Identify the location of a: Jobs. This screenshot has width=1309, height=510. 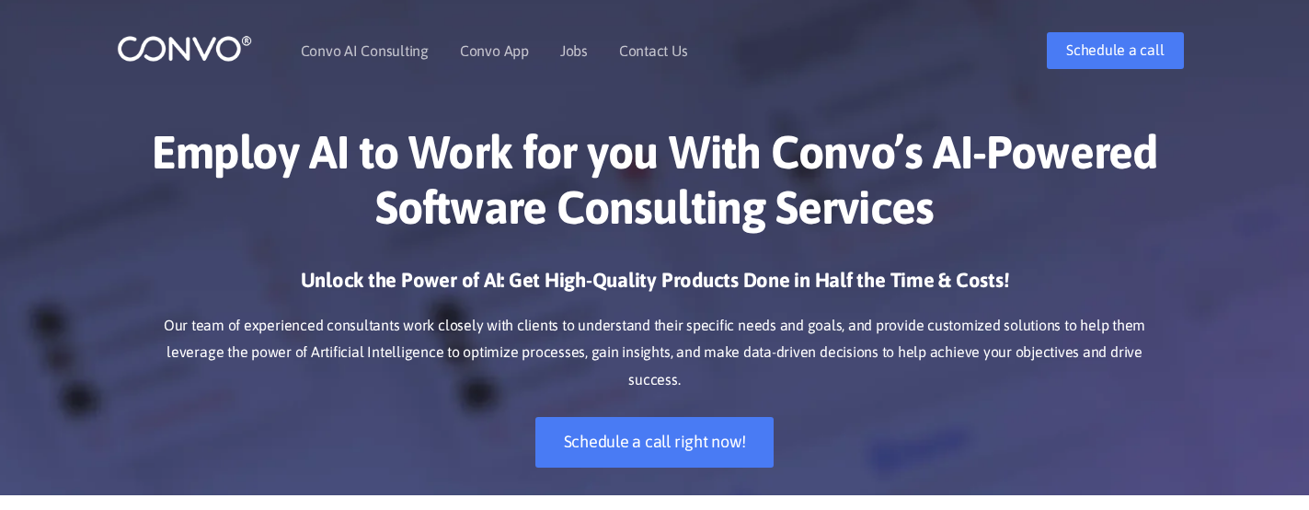
(574, 51).